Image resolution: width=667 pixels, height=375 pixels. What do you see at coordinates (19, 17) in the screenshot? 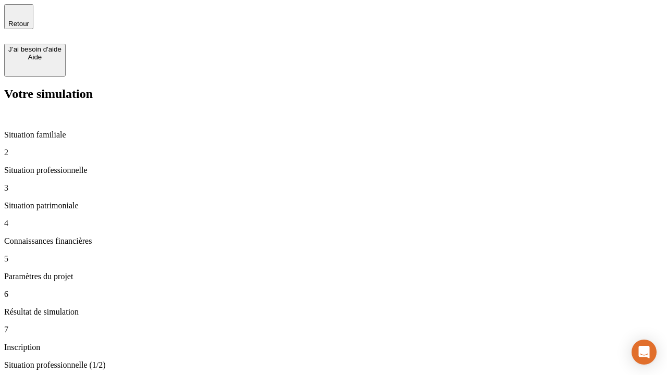
I see `button: Retour` at bounding box center [19, 17].